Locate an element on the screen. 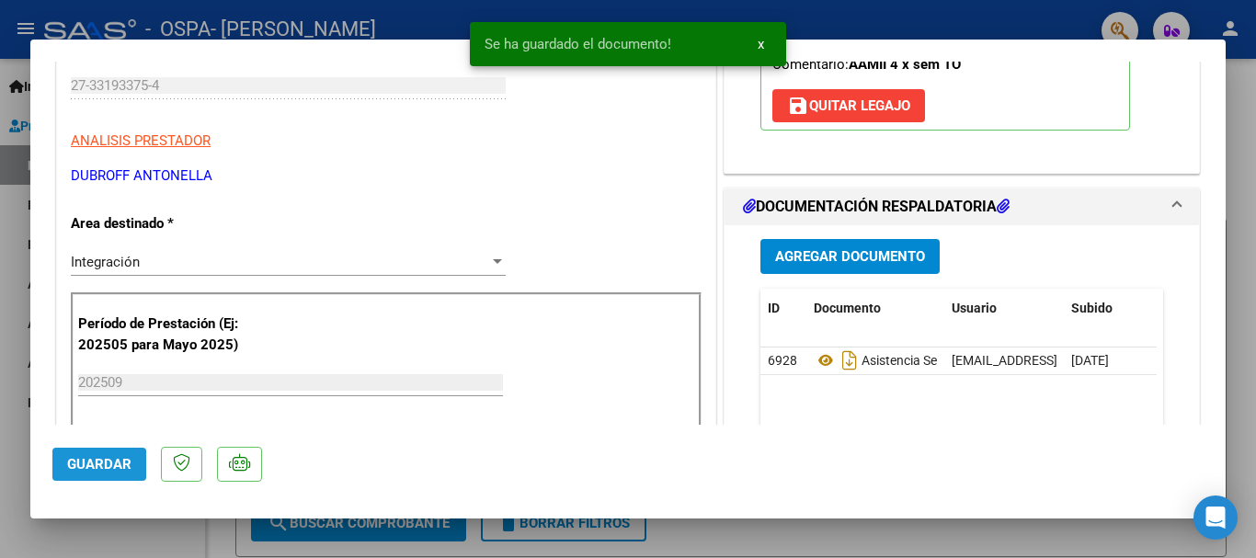 The width and height of the screenshot is (1256, 558). span: Guardar is located at coordinates (99, 464).